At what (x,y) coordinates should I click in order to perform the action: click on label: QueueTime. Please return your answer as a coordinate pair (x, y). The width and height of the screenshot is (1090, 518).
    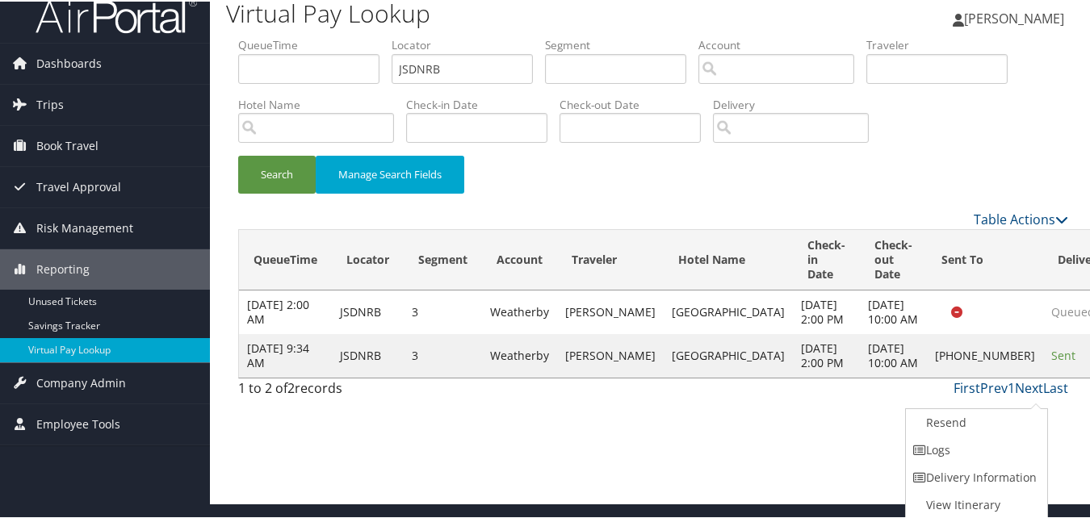
    Looking at the image, I should click on (315, 44).